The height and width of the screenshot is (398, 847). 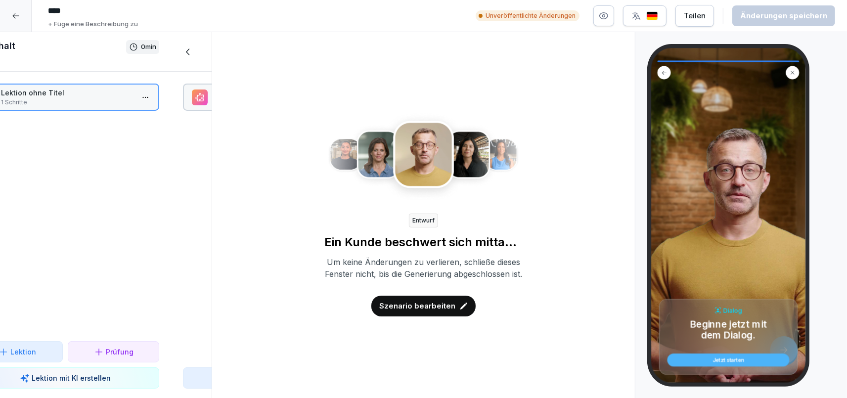 I want to click on img: onboardin_img.a6cca57d.png, so click(x=423, y=156).